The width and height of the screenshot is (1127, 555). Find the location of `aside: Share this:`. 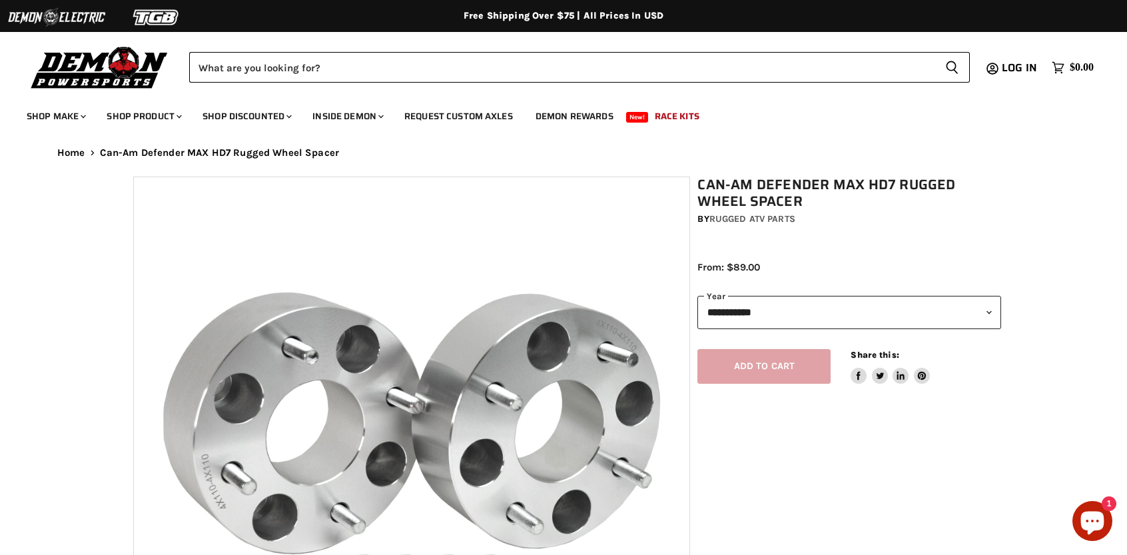

aside: Share this: is located at coordinates (890, 366).